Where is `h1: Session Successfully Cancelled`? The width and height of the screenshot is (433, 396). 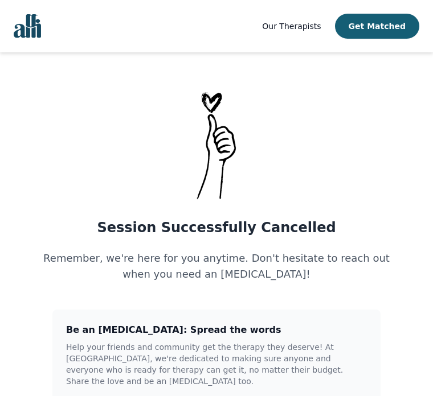
h1: Session Successfully Cancelled is located at coordinates (216, 228).